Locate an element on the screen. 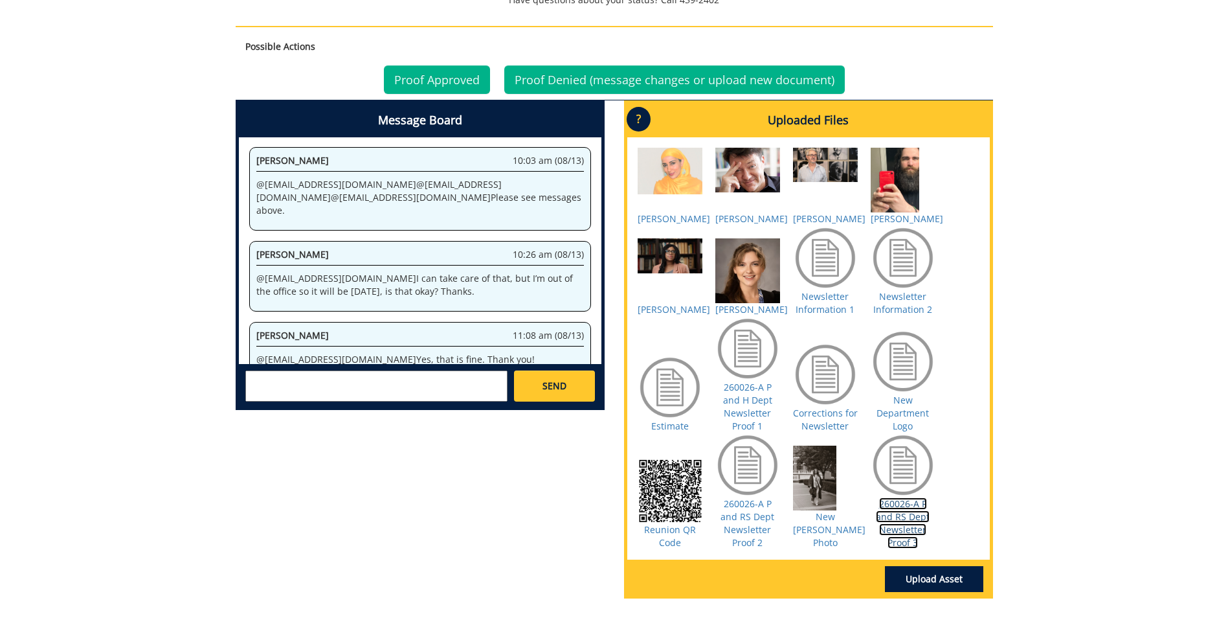 The width and height of the screenshot is (1228, 618). textarea: messageToSend is located at coordinates (376, 386).